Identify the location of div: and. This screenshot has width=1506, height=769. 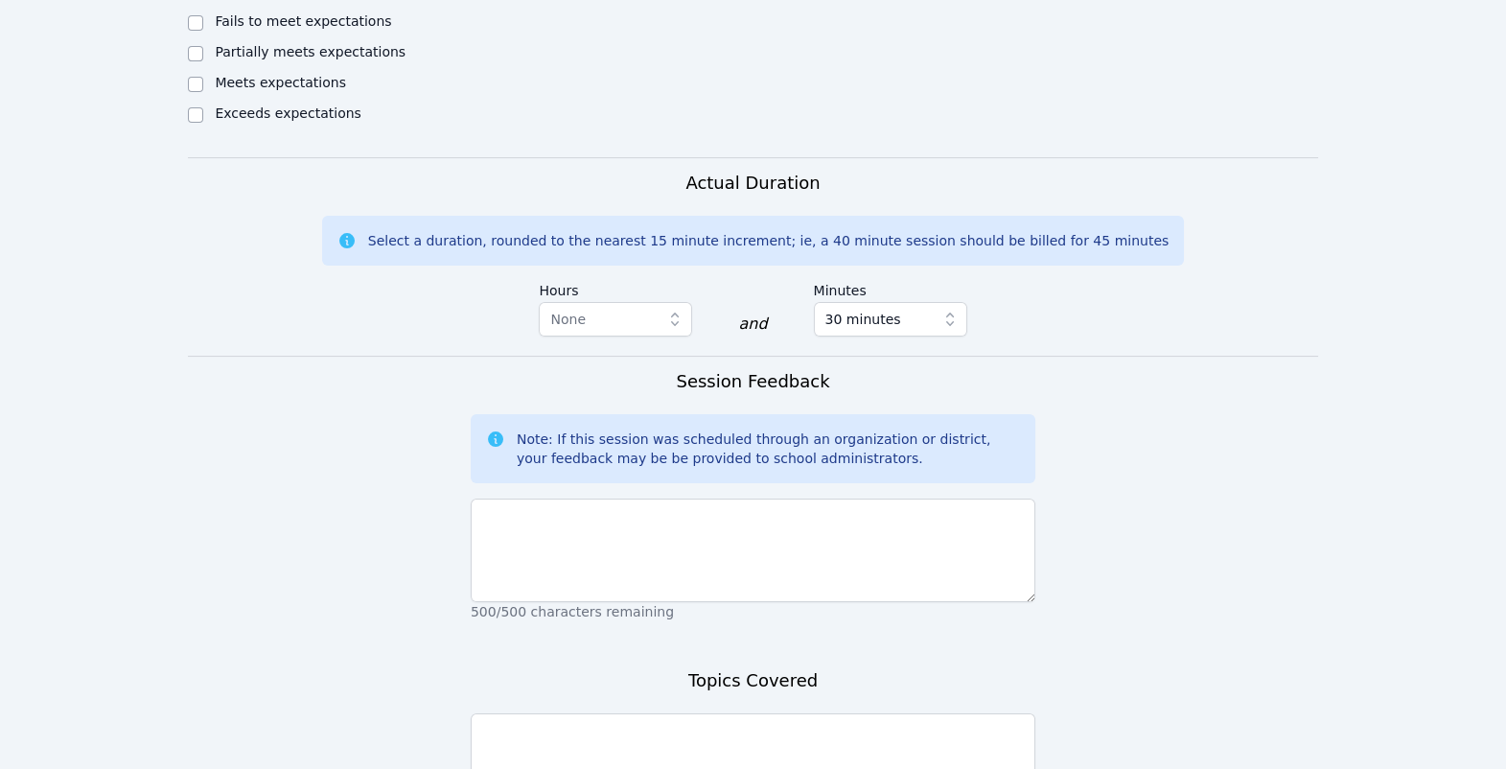
(752, 324).